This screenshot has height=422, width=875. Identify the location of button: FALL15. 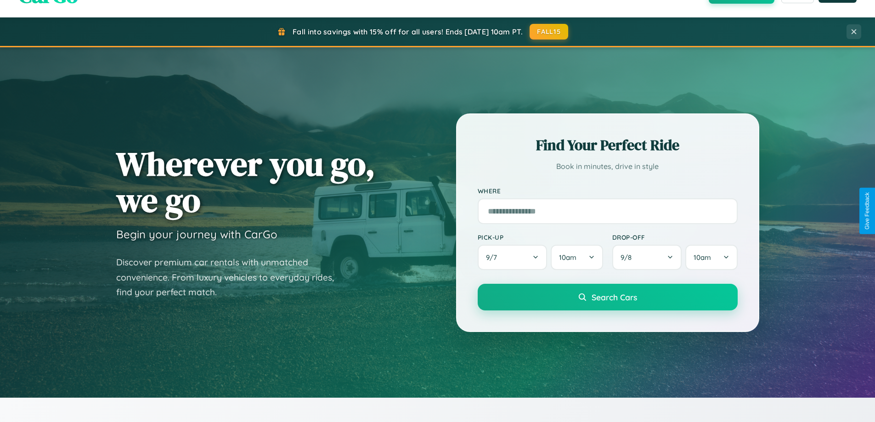
(549, 32).